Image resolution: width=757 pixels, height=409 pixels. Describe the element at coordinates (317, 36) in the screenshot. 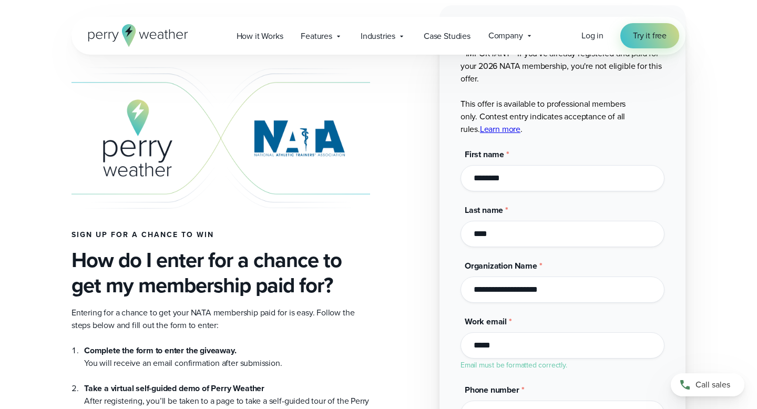

I see `span: Features` at that location.